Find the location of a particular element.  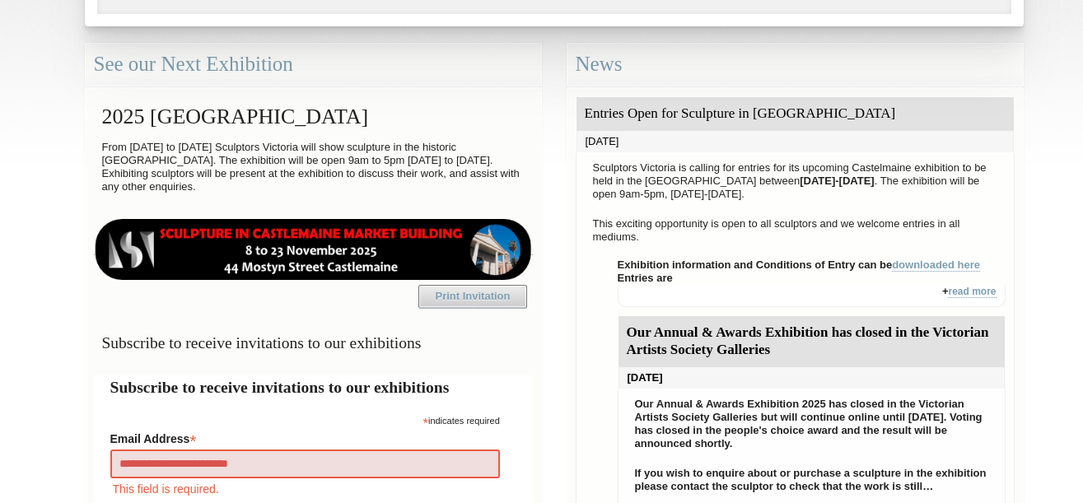

p: If you wish to enquire about or purchase a sculpture in the exhibition please contact the sculpto... is located at coordinates (811, 480).